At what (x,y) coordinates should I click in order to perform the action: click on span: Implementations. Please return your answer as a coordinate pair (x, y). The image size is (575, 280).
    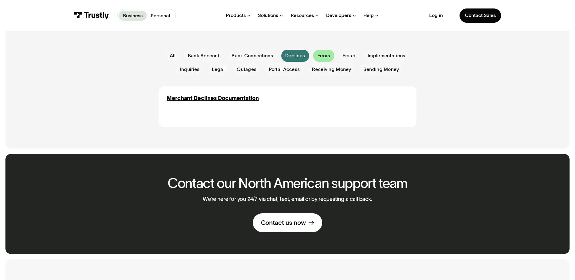
    Looking at the image, I should click on (387, 56).